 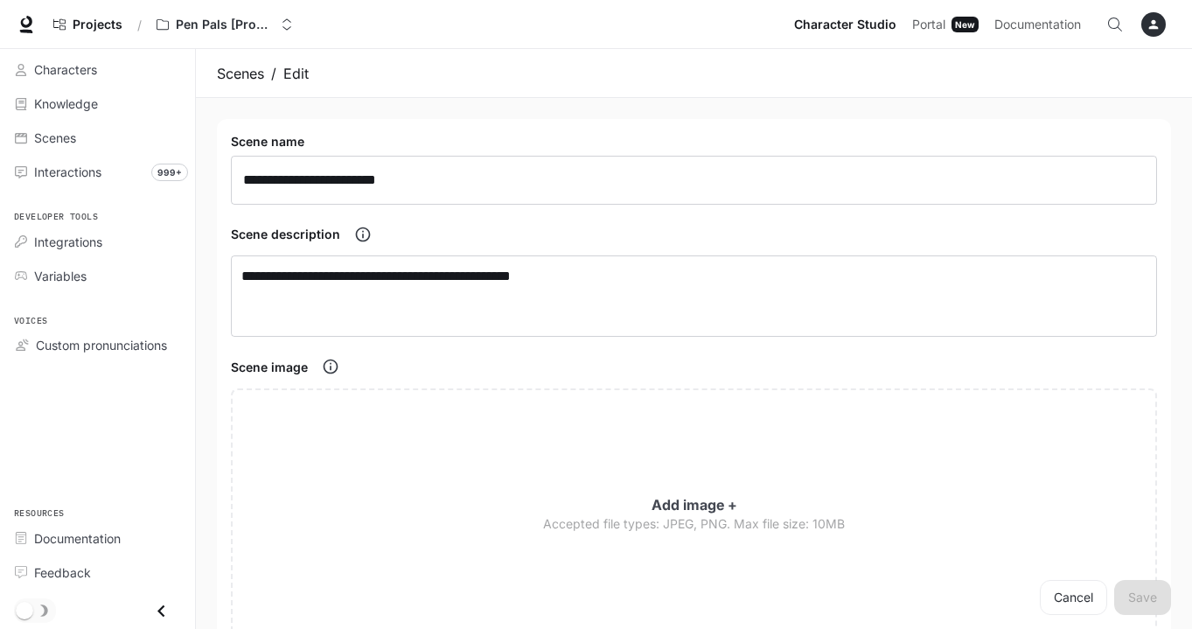 I want to click on span: Integrations, so click(x=68, y=241).